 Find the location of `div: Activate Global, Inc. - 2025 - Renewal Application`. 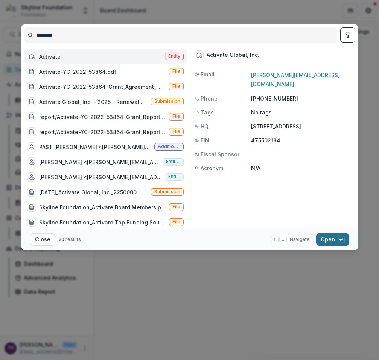

div: Activate Global, Inc. - 2025 - Renewal Application is located at coordinates (93, 102).